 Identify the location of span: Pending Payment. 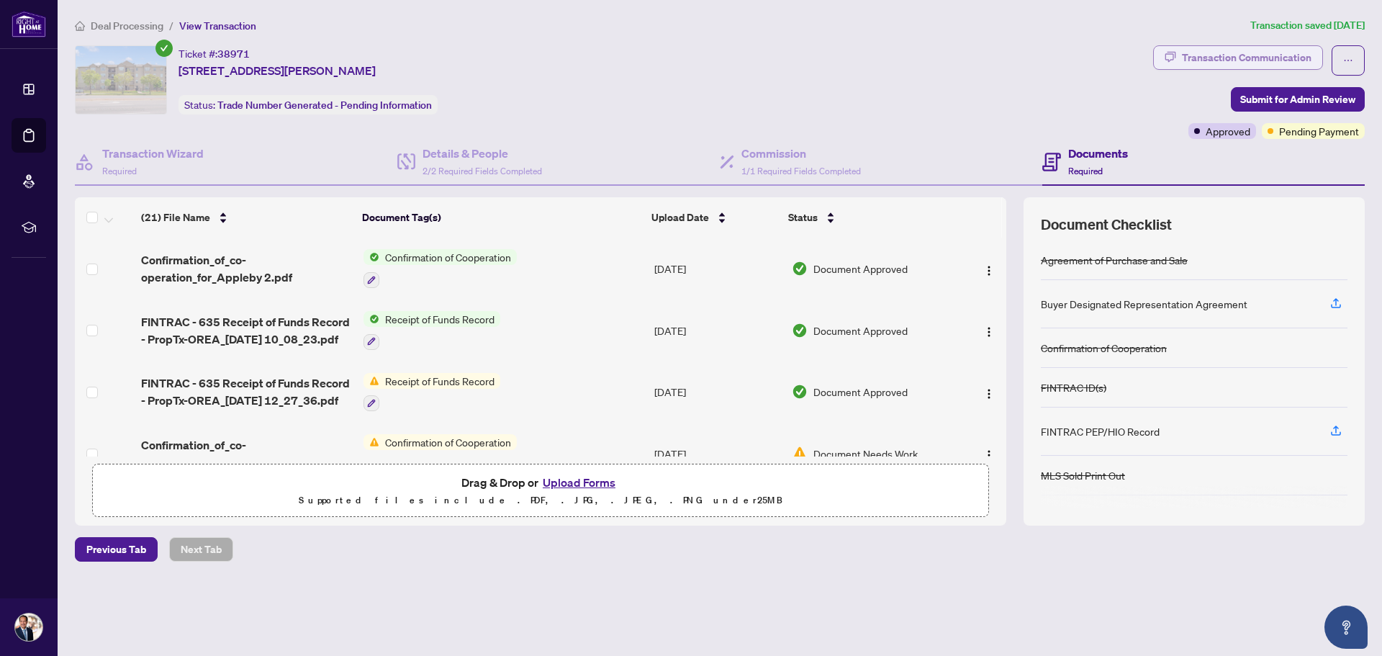
(1319, 131).